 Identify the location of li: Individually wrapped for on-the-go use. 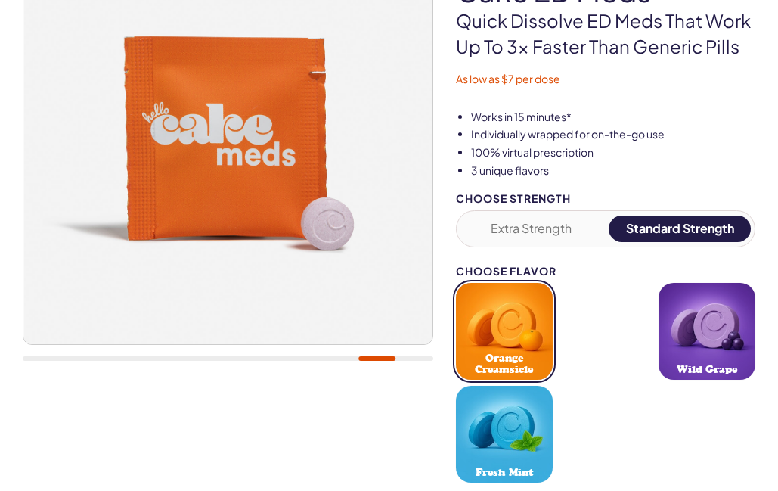
(613, 135).